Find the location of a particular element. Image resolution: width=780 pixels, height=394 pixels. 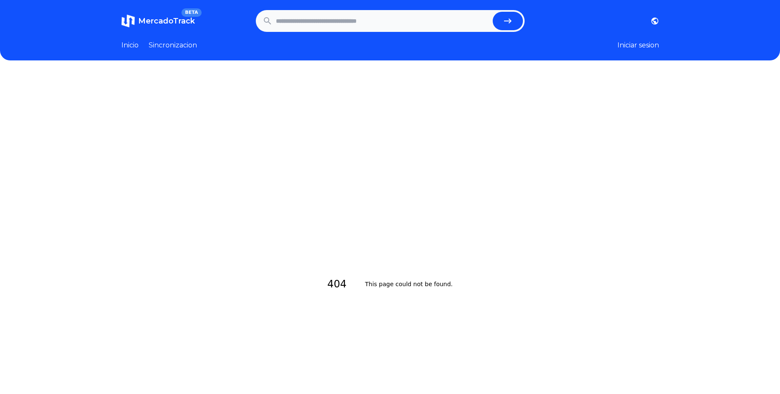

span: BETA is located at coordinates (191, 13).